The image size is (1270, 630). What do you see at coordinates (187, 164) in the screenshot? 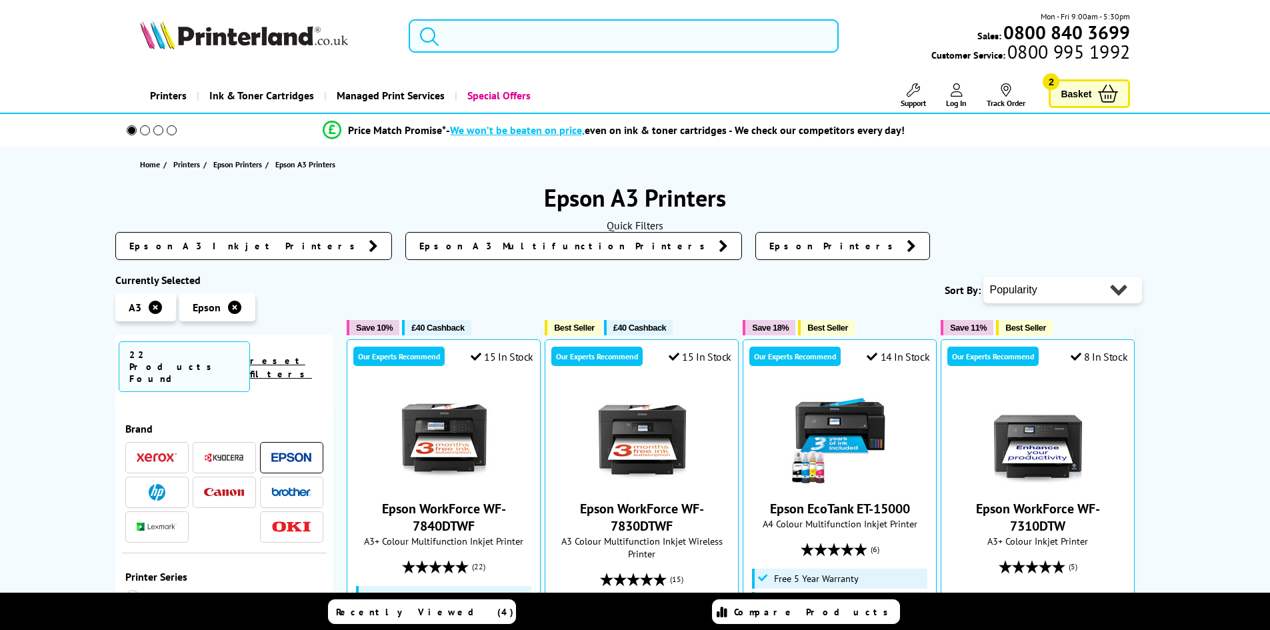
I see `span: Printers` at bounding box center [187, 164].